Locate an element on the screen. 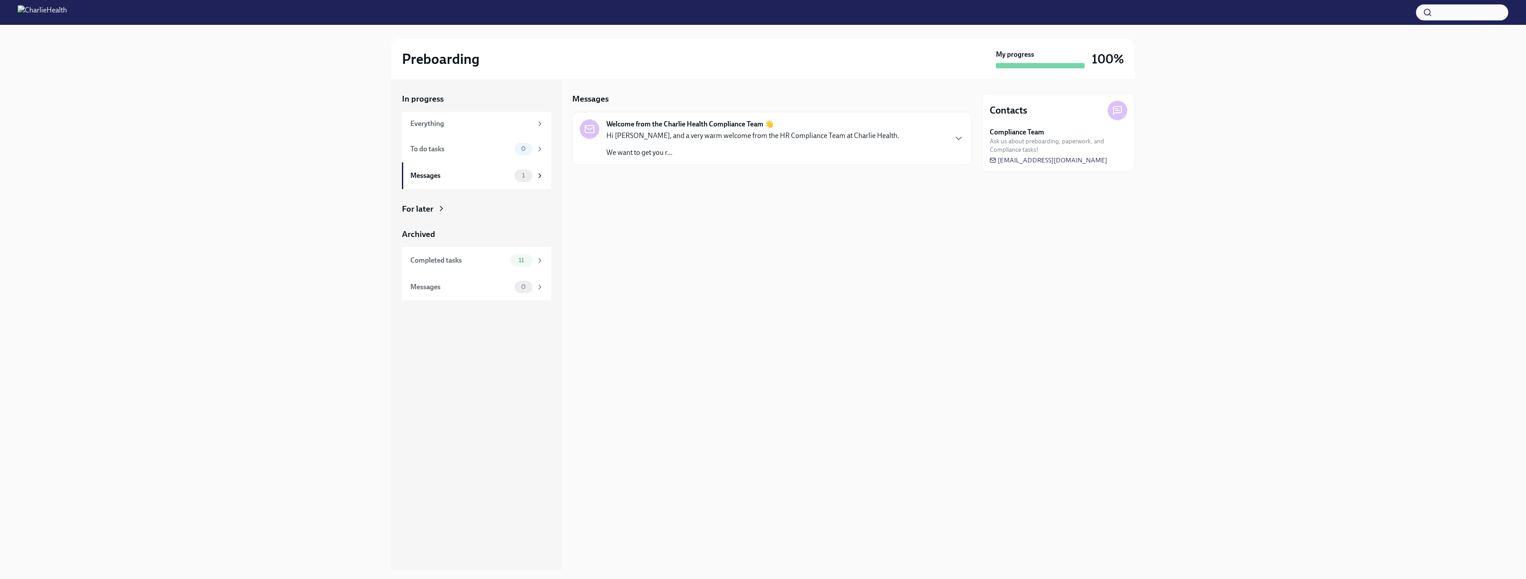 Image resolution: width=1526 pixels, height=579 pixels. h5: Messages is located at coordinates (591, 99).